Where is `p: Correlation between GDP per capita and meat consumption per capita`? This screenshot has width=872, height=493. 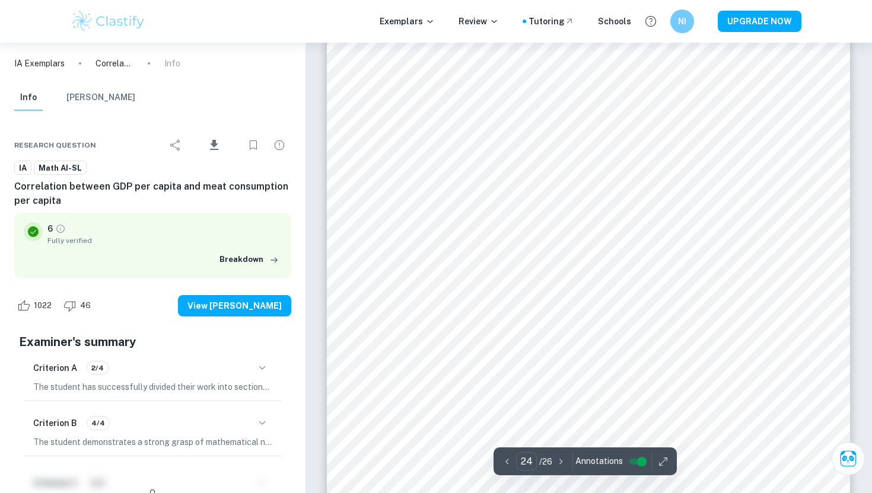 p: Correlation between GDP per capita and meat consumption per capita is located at coordinates (114, 63).